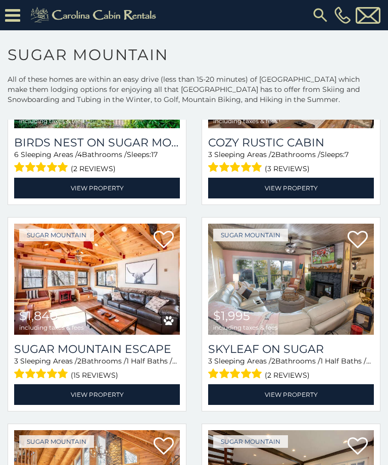 The height and width of the screenshot is (465, 388). I want to click on a: Cozy Rustic Cabin, so click(291, 142).